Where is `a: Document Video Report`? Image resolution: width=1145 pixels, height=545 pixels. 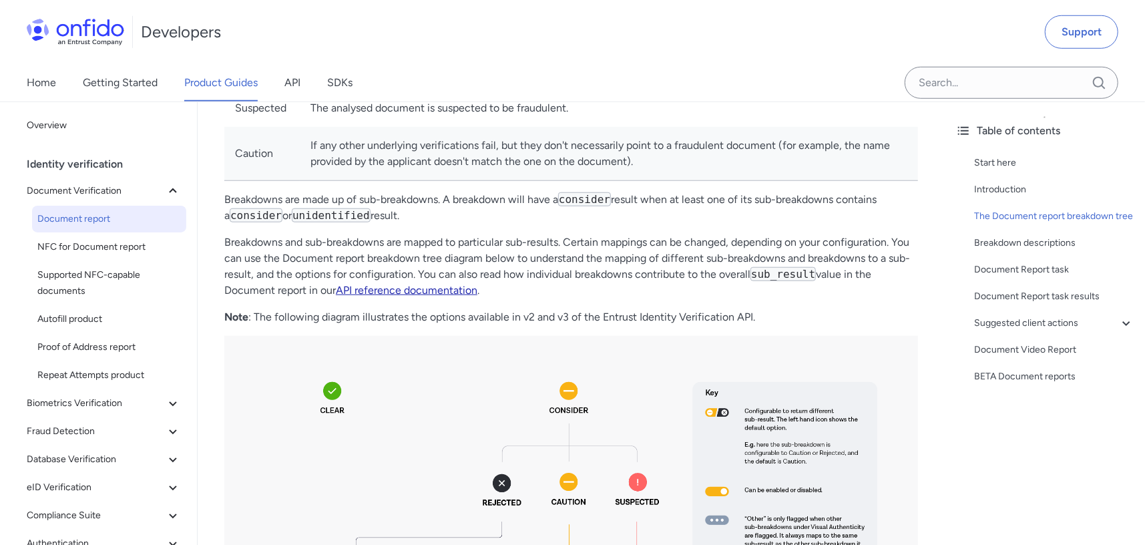 a: Document Video Report is located at coordinates (1054, 350).